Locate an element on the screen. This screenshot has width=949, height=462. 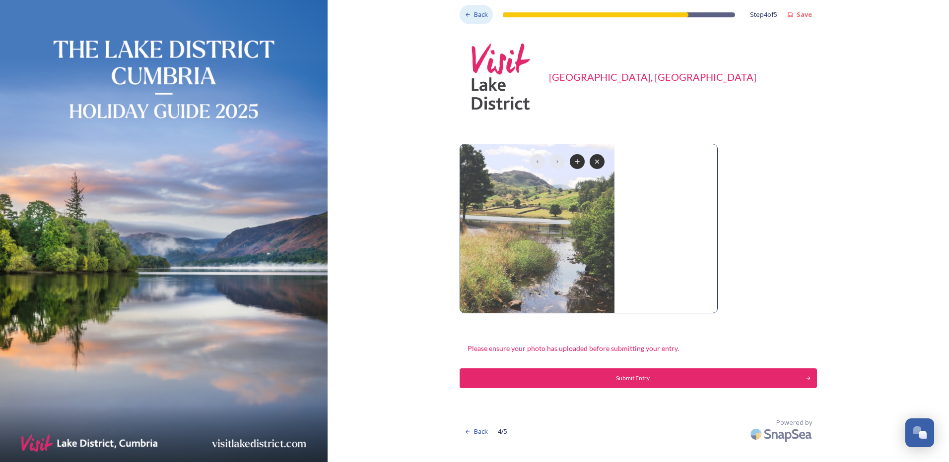
img: Square-VLD-Logo-Pink-Grey.png is located at coordinates (502, 77).